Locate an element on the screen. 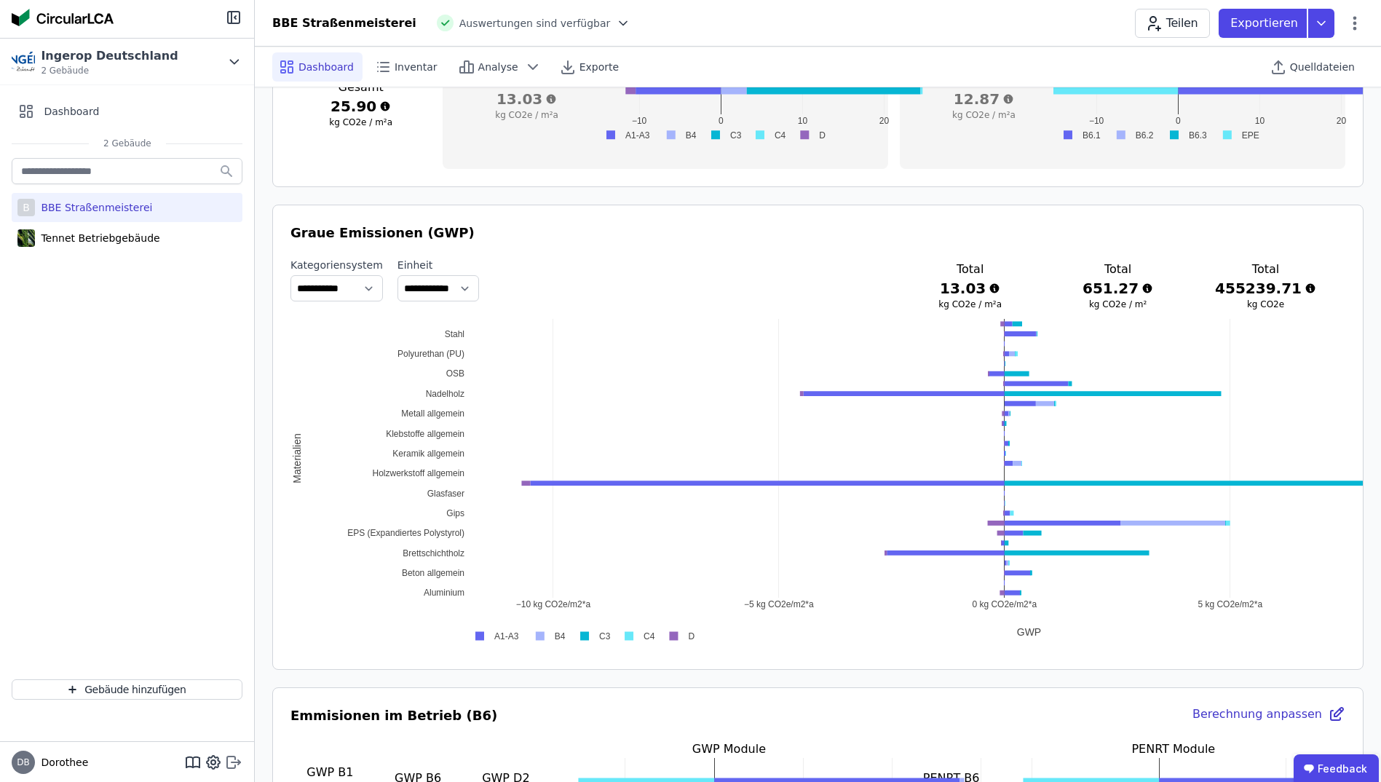 The width and height of the screenshot is (1381, 782). h3: PENRT Module is located at coordinates (1174, 749).